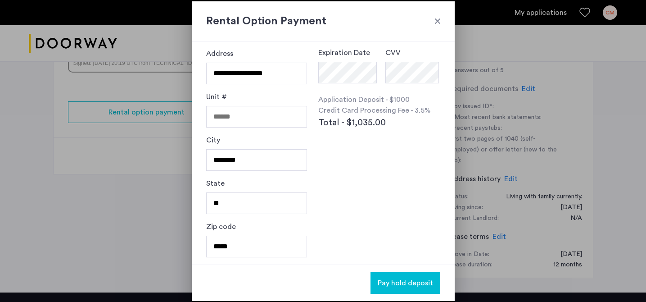 Image resolution: width=646 pixels, height=302 pixels. I want to click on label: Unit #, so click(217, 97).